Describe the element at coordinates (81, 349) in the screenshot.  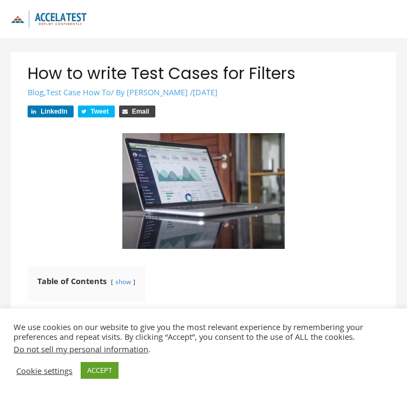
I see `a: Do not sell my personal information` at that location.